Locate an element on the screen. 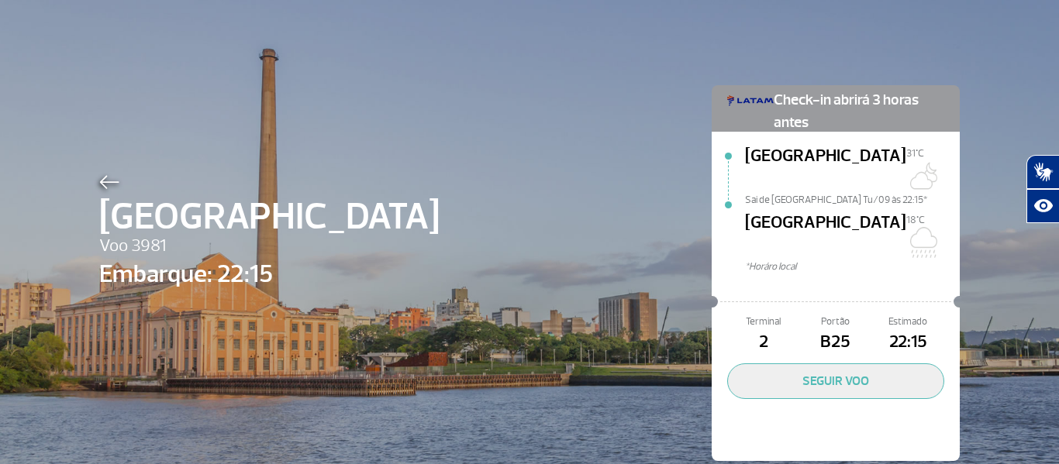 This screenshot has height=464, width=1059. span: 22:15 is located at coordinates (908, 343).